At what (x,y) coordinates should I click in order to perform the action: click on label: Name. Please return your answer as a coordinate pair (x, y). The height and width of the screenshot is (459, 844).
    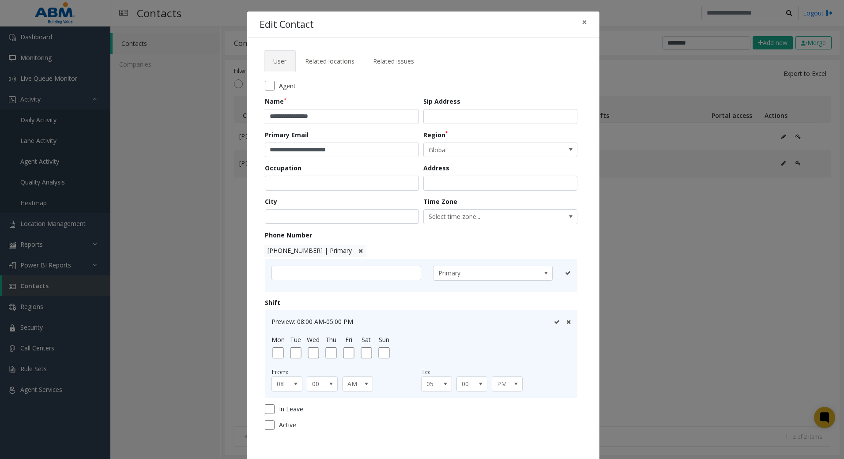
    Looking at the image, I should click on (276, 101).